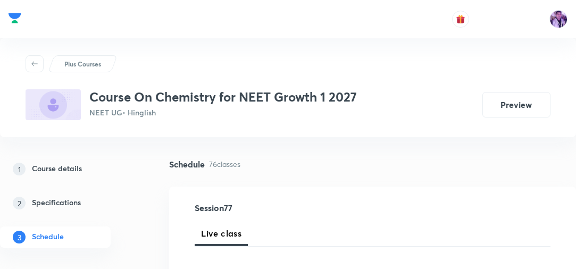 The image size is (576, 269). I want to click on h4: Session 77, so click(287, 208).